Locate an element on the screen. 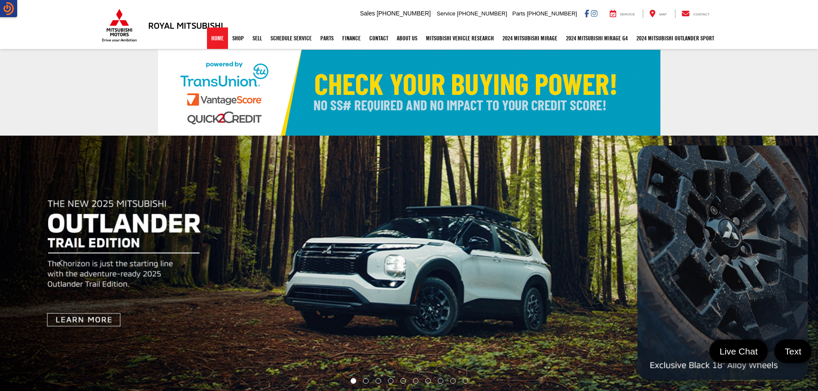 The image size is (818, 391). a: 2024 Mitsubishi Mirage G4 is located at coordinates (597, 38).